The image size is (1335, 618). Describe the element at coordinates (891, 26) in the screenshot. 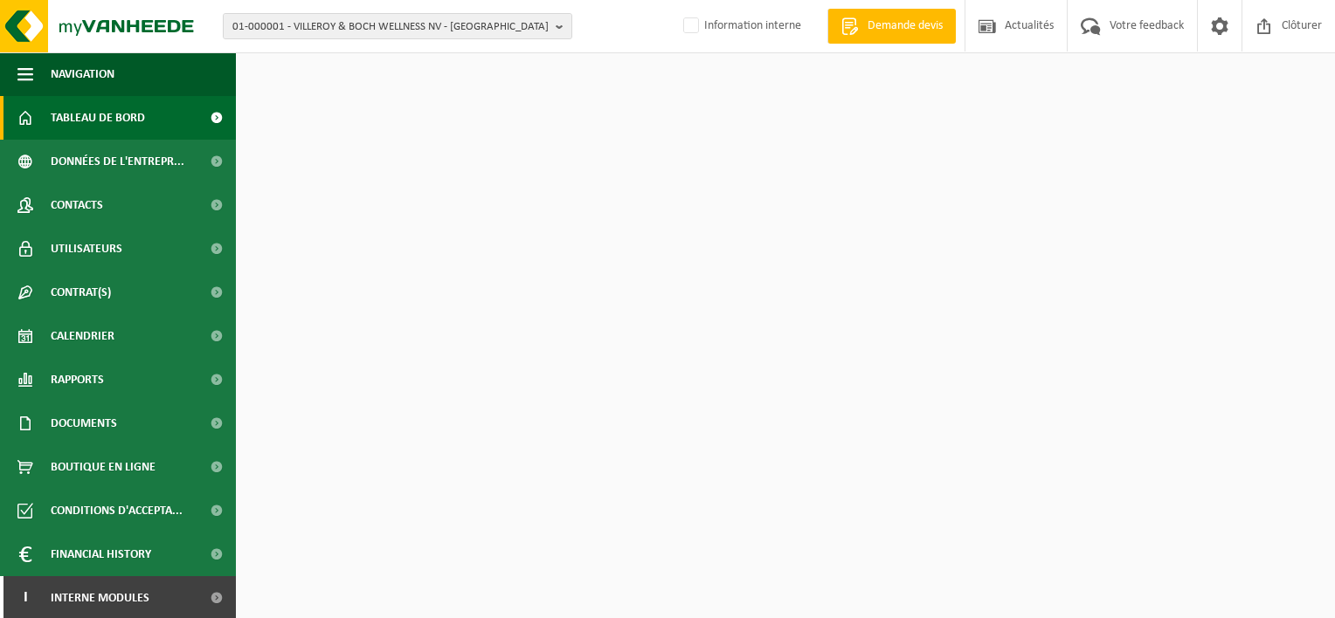

I see `a: Demande devis` at that location.